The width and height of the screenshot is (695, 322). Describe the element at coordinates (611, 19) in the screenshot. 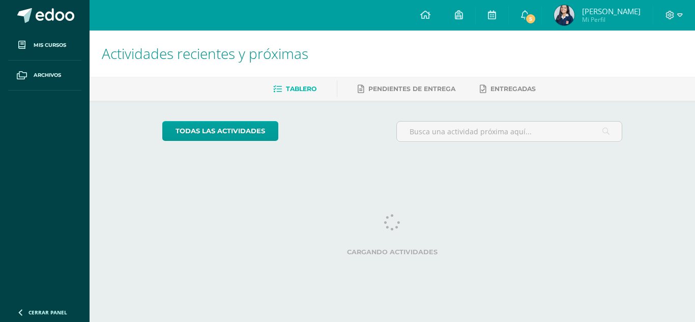

I see `span: Mi Perfil` at that location.